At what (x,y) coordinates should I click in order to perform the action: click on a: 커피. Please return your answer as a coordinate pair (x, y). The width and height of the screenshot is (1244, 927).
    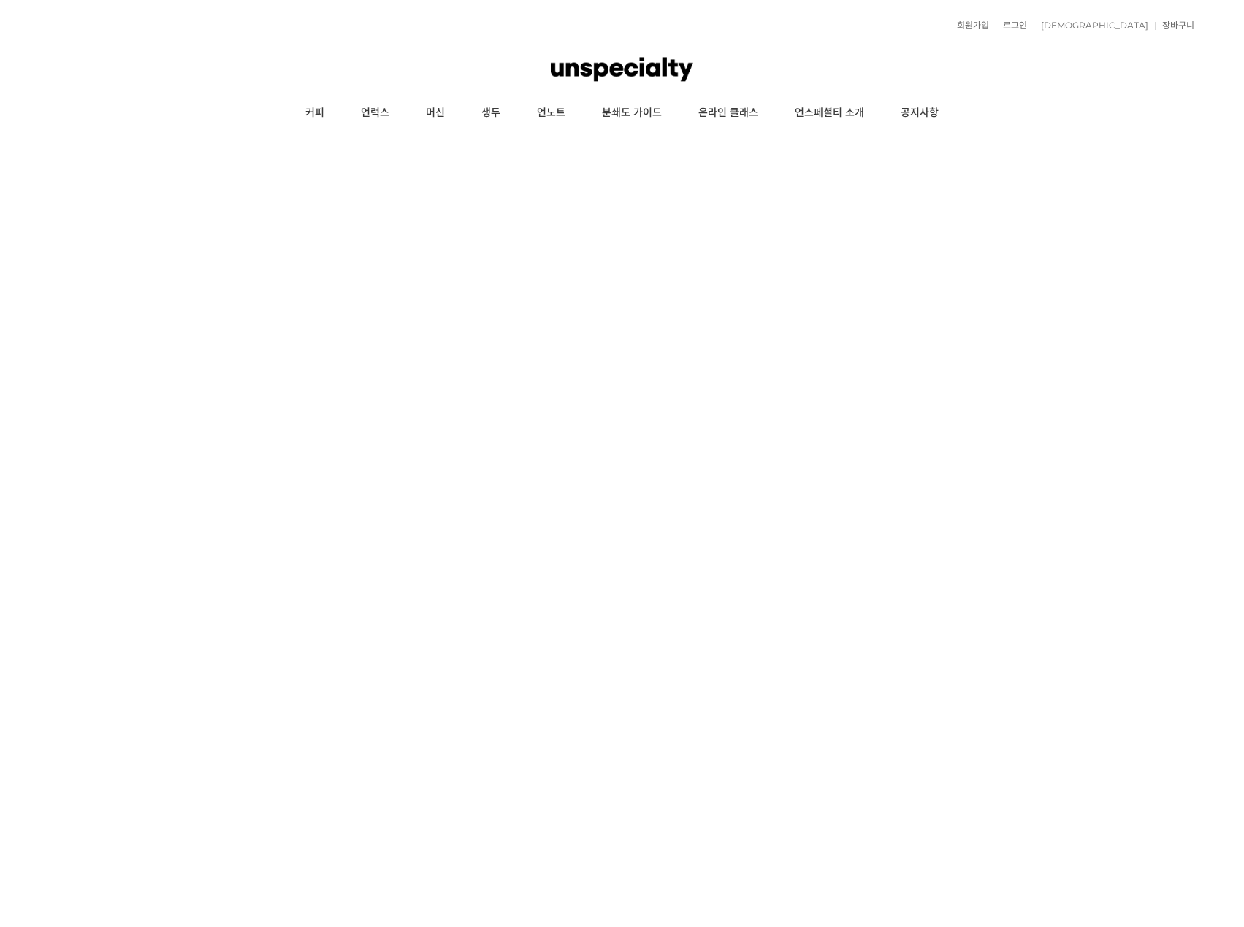
    Looking at the image, I should click on (315, 113).